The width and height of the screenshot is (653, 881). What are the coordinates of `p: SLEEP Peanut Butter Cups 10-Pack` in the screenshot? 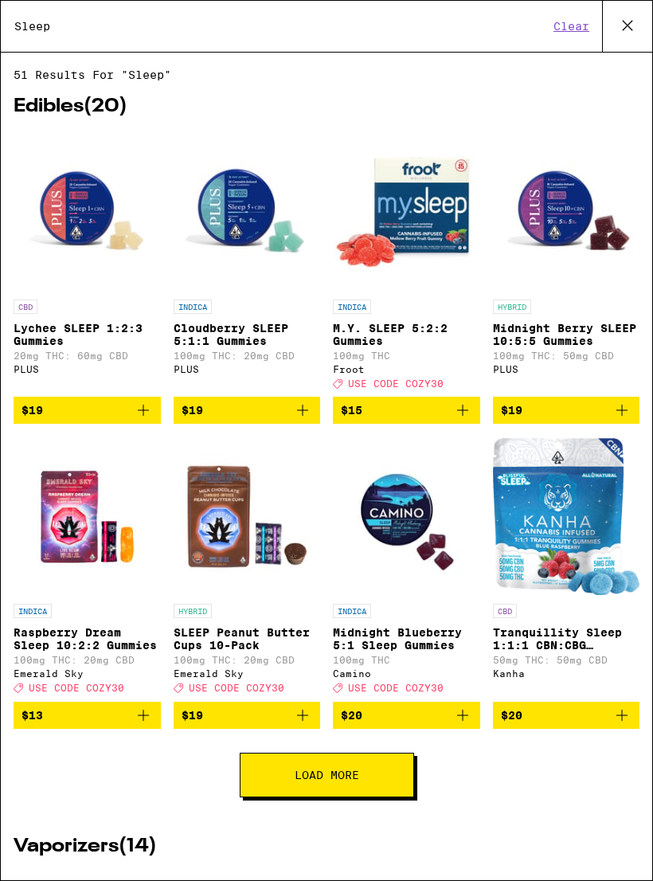 It's located at (247, 639).